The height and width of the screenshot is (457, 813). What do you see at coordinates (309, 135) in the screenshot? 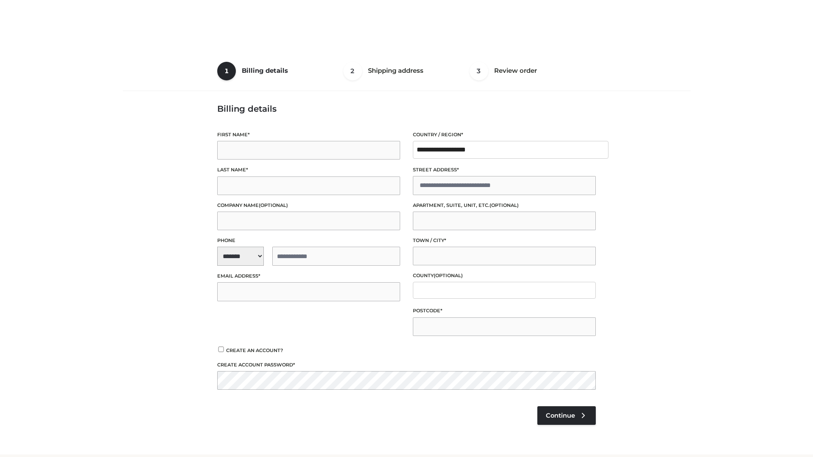
I see `label: First name` at bounding box center [309, 135].